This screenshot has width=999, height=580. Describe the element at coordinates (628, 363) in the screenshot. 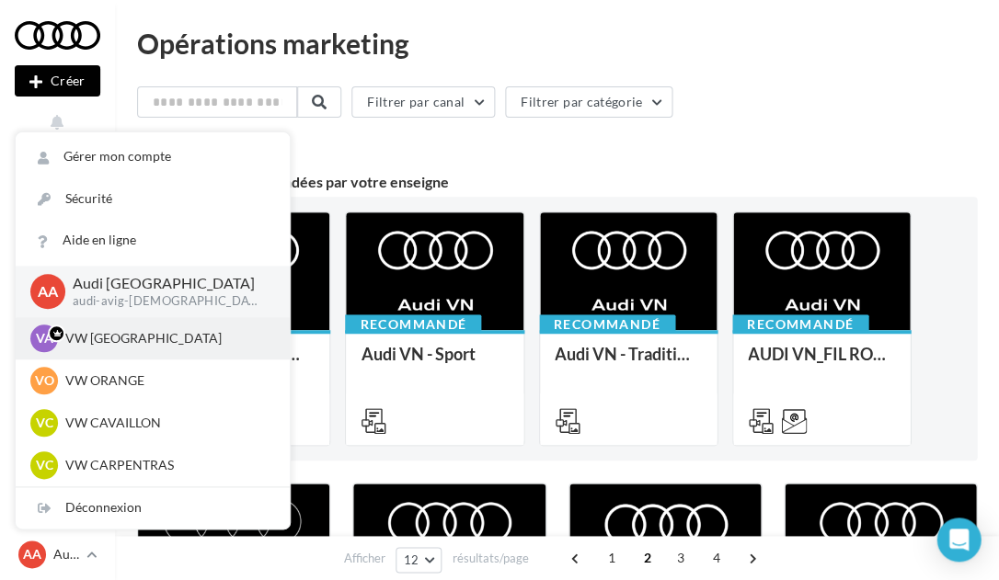

I see `div: Audi VN - Tradition` at that location.